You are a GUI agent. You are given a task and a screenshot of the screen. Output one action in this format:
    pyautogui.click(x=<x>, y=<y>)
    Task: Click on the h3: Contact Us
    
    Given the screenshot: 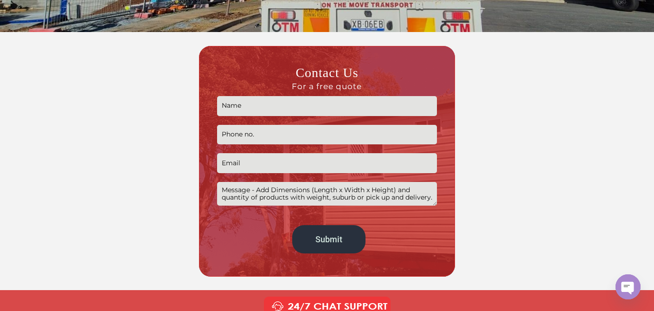 What is the action you would take?
    pyautogui.click(x=326, y=78)
    